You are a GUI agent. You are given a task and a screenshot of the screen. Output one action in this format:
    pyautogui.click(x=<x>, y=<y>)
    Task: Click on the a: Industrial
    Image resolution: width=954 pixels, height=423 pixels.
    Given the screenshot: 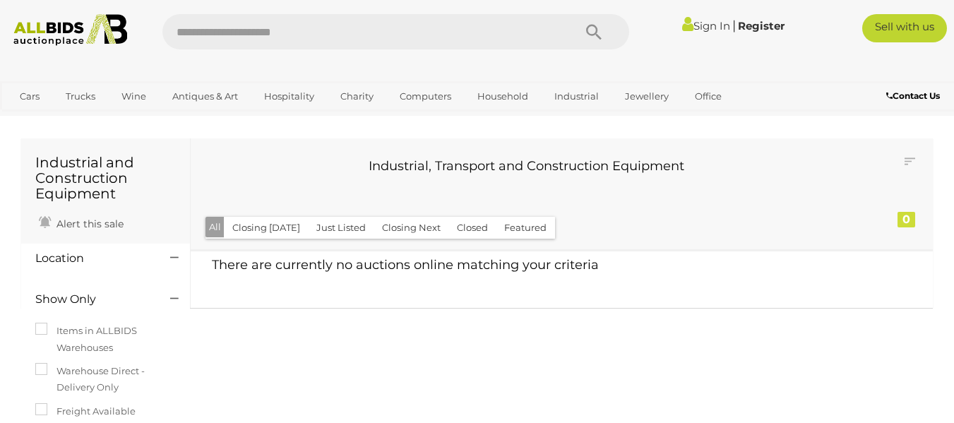 What is the action you would take?
    pyautogui.click(x=576, y=96)
    